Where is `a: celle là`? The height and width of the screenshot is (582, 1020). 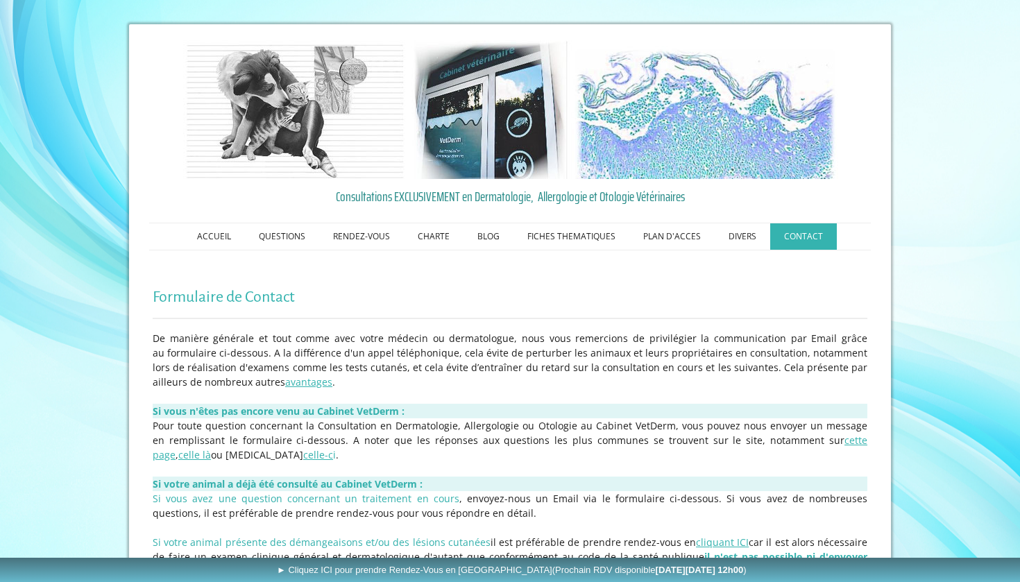
a: celle là is located at coordinates (194, 454).